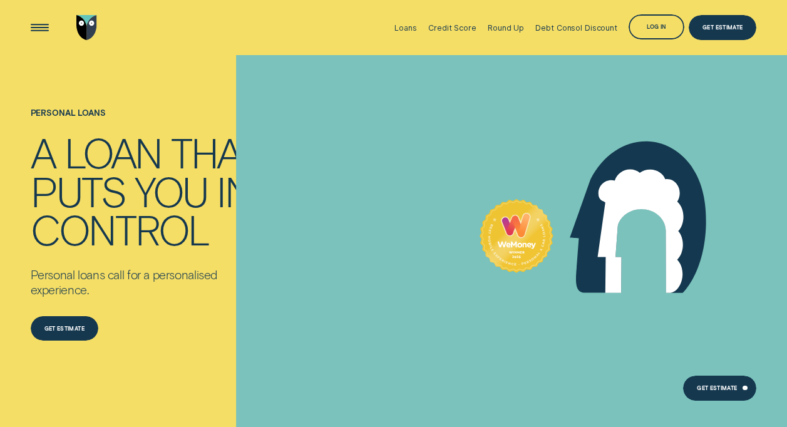  What do you see at coordinates (150, 121) in the screenshot?
I see `h1: Personal loans` at bounding box center [150, 121].